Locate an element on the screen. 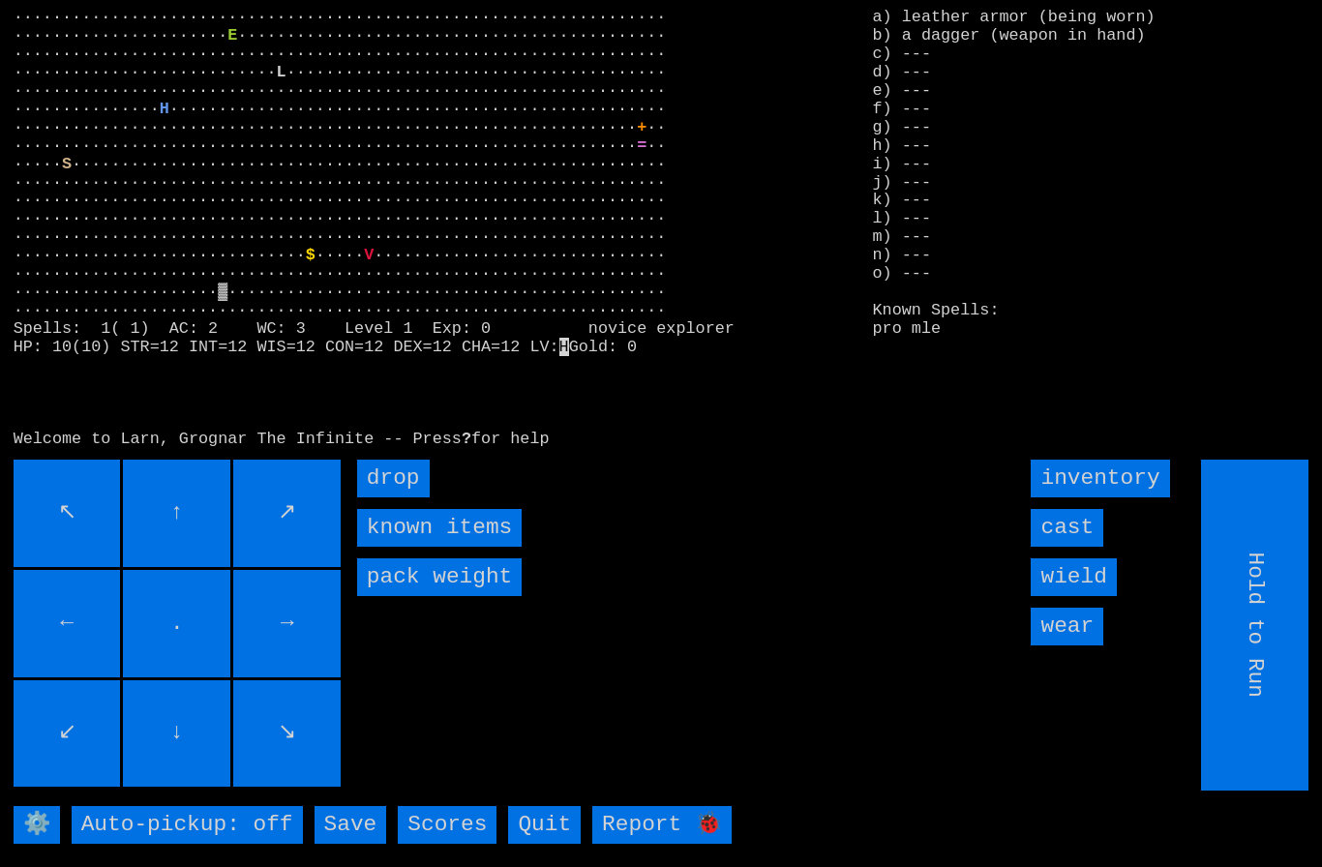 This screenshot has height=867, width=1322. input: Hold to Run is located at coordinates (1255, 625).